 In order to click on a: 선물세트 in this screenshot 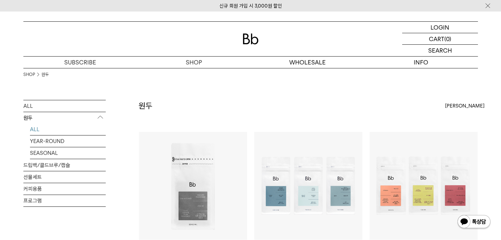, I will do `click(65, 177)`.